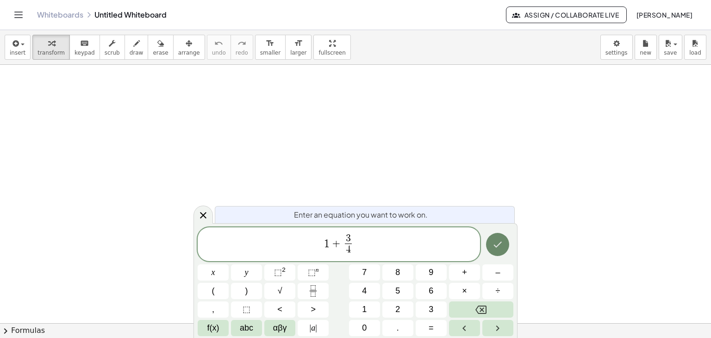 The height and width of the screenshot is (338, 711). Describe the element at coordinates (313, 272) in the screenshot. I see `button: Superscript` at that location.